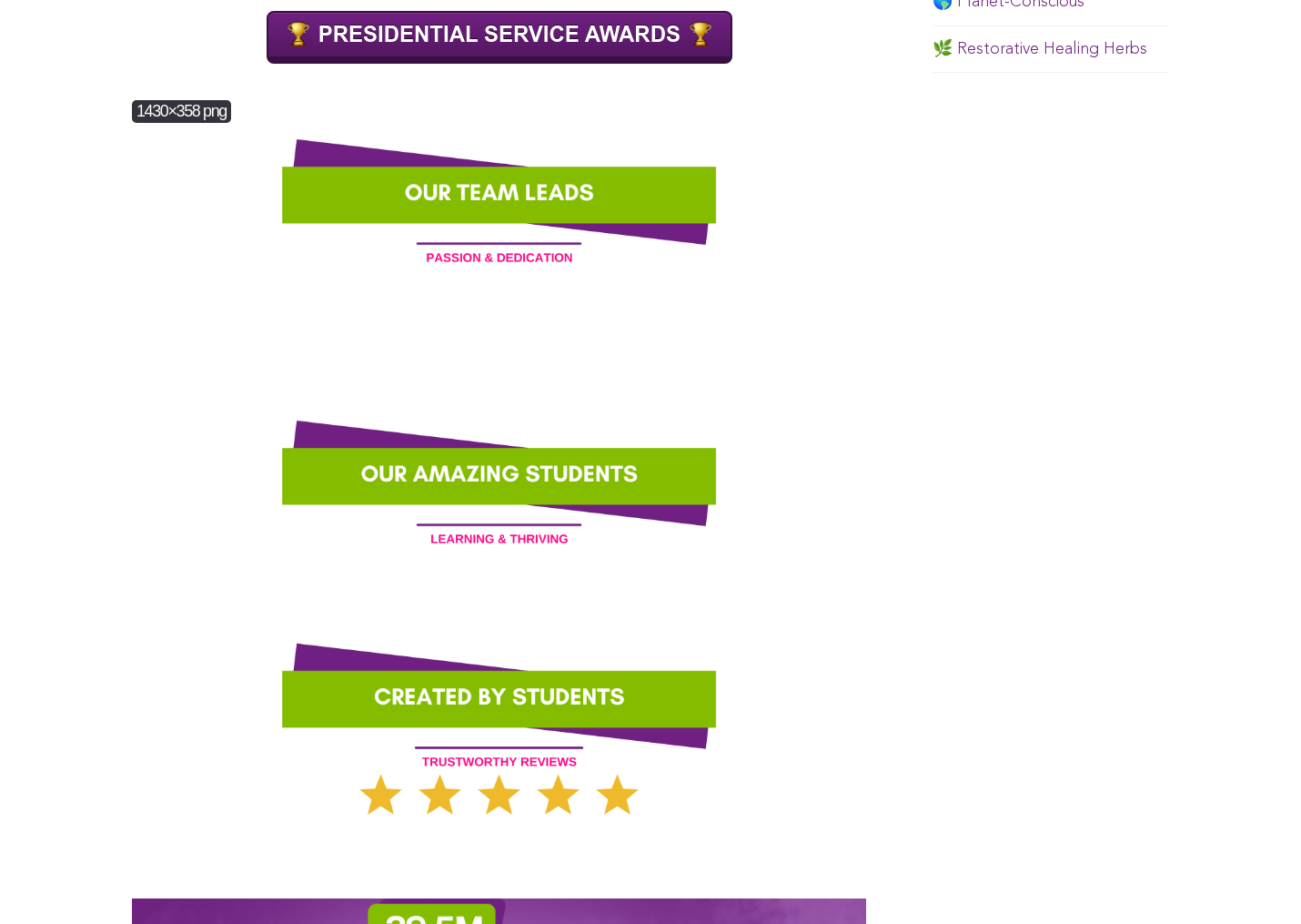  What do you see at coordinates (1040, 49) in the screenshot?
I see `a: 🌿 Restorative Healing Herbs` at bounding box center [1040, 49].